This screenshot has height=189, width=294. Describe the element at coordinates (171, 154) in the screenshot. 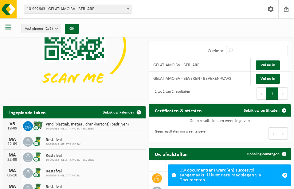

I see `h2: Uw afvalstoffen` at that location.